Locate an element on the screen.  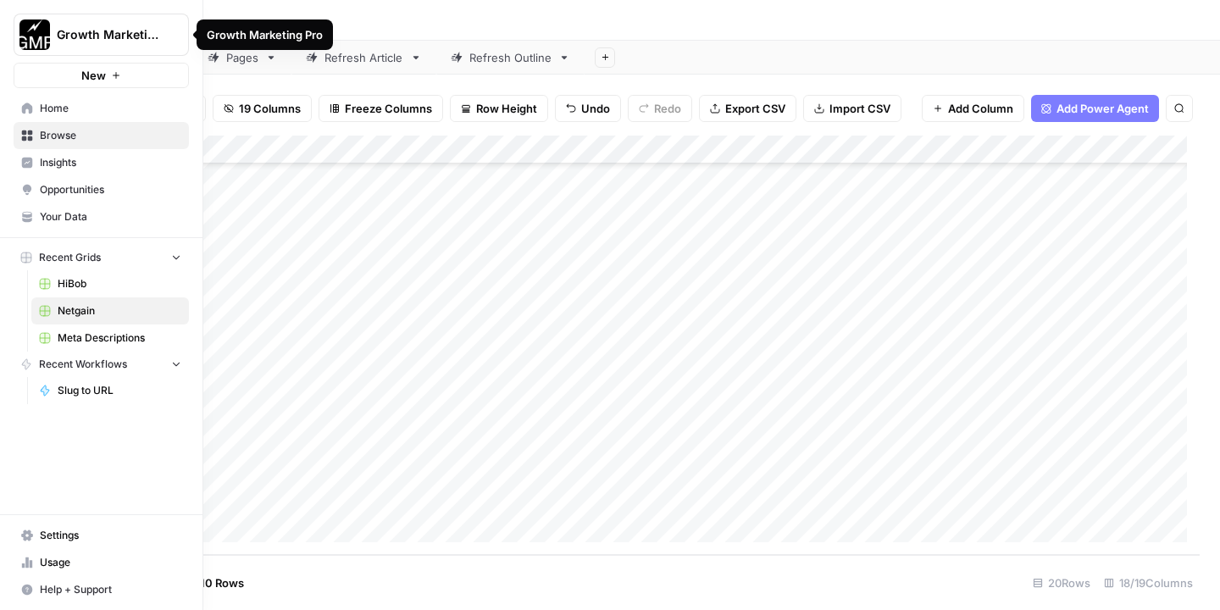
button: Add Column is located at coordinates (972, 108).